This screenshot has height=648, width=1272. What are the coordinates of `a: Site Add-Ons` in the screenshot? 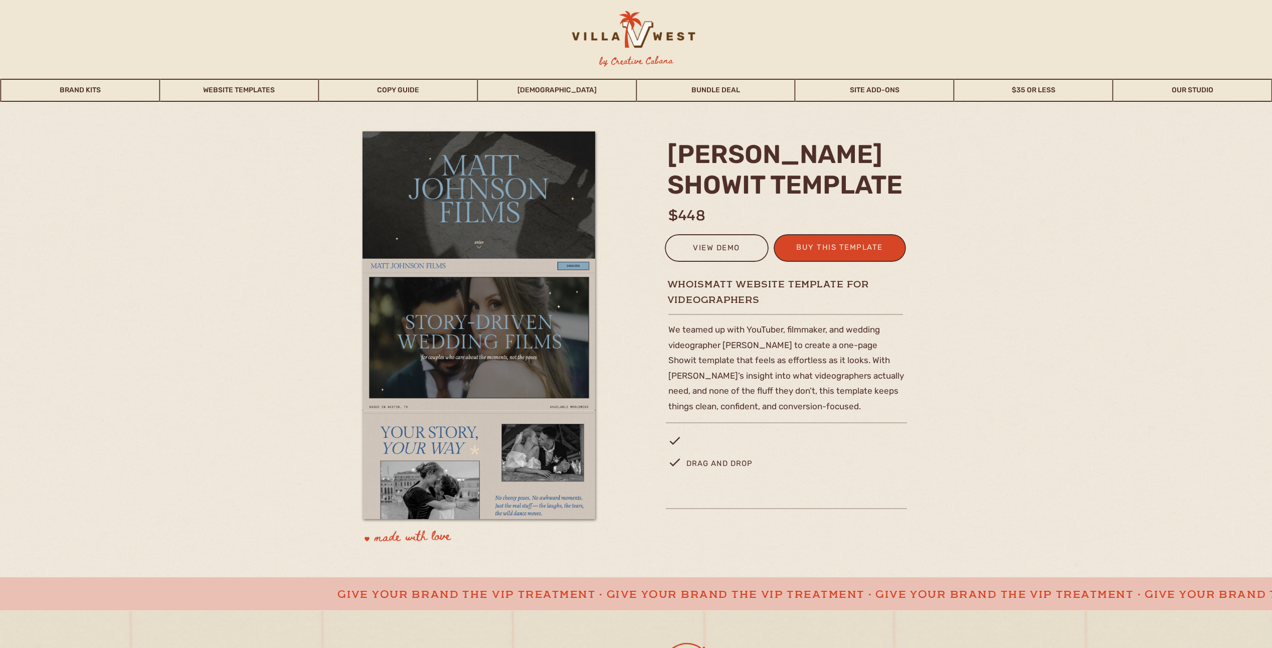 It's located at (874, 90).